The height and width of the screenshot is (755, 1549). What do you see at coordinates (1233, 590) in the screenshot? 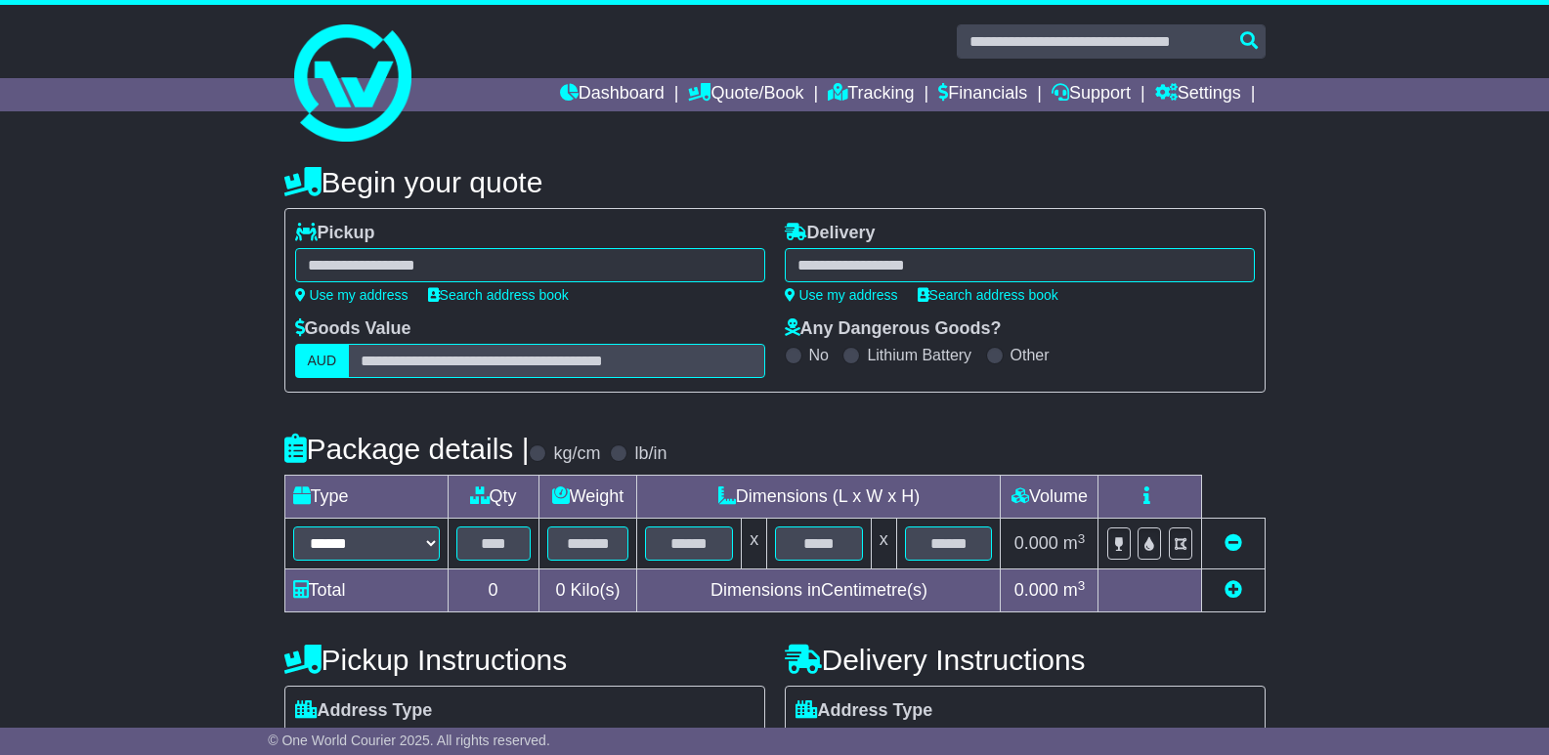
I see `a: Add new item` at bounding box center [1233, 590].